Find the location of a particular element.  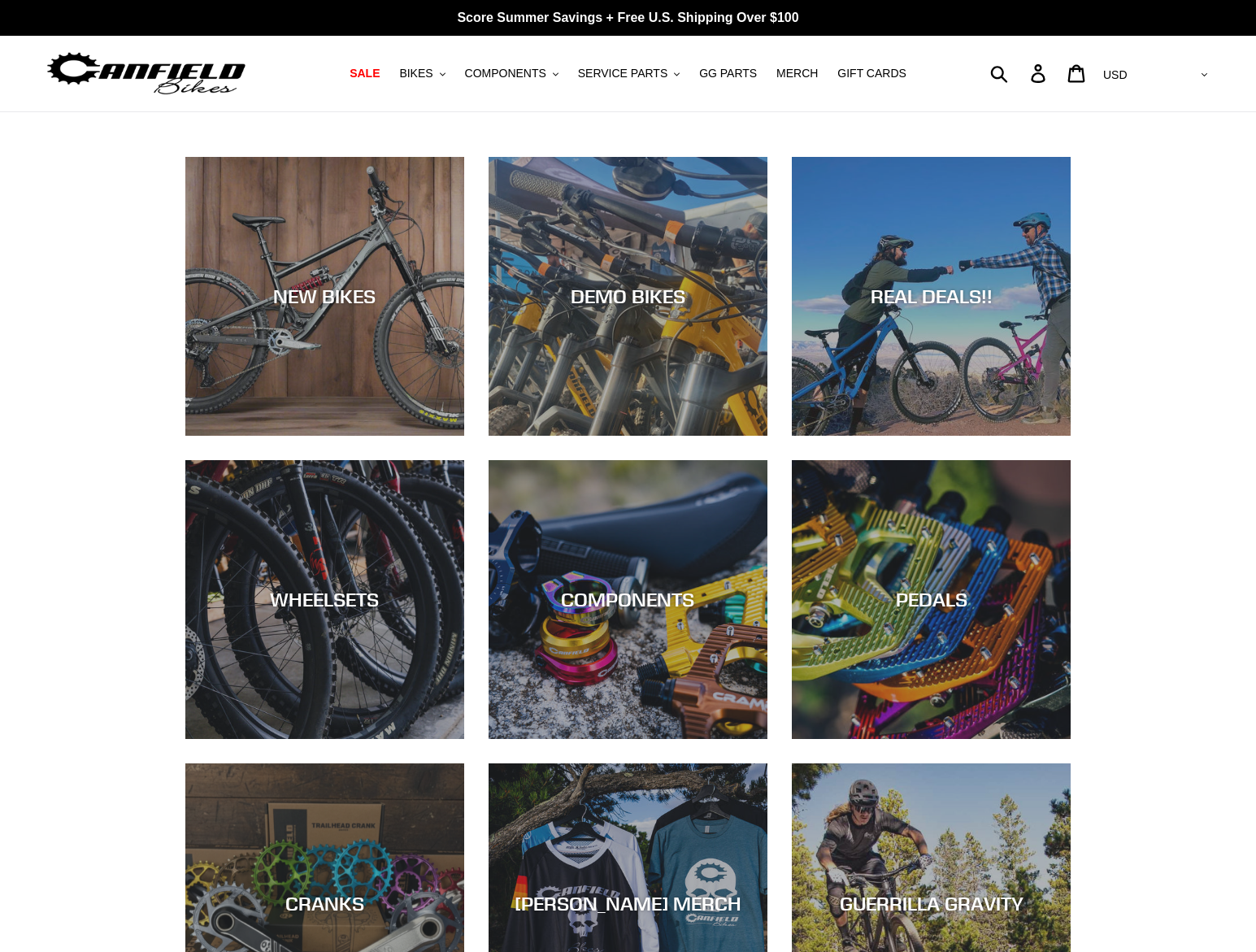

div: GUERRILLA GRAVITY is located at coordinates (931, 902).